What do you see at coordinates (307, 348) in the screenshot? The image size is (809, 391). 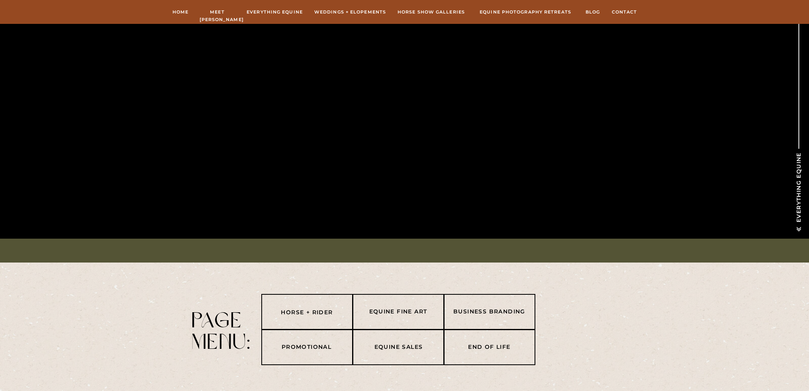 I see `a: Promotional` at bounding box center [307, 348].